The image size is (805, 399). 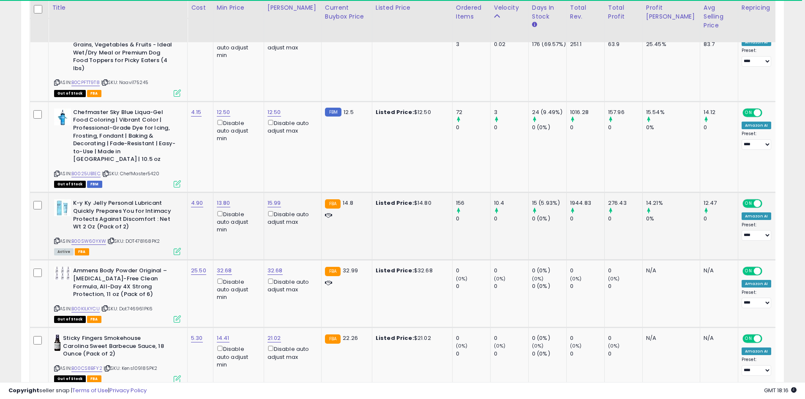 What do you see at coordinates (412, 8) in the screenshot?
I see `div: Listed Price` at bounding box center [412, 8].